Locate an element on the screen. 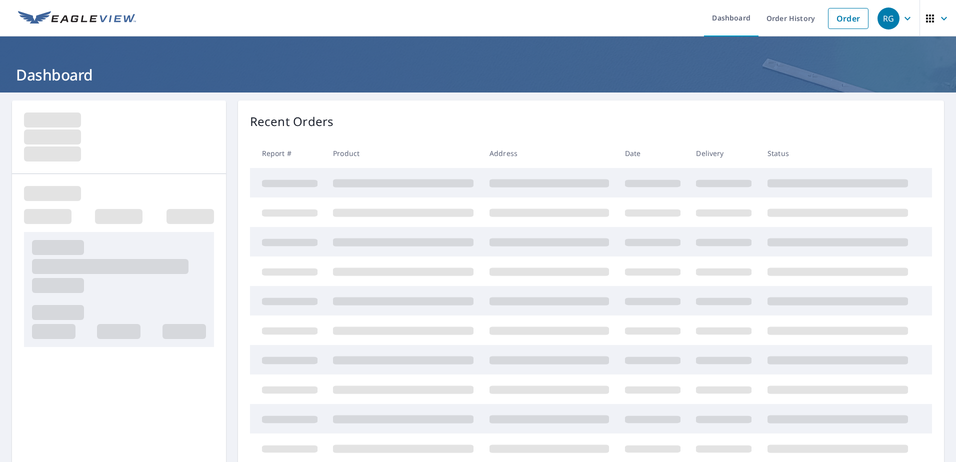 Image resolution: width=956 pixels, height=462 pixels. th: Address is located at coordinates (549, 153).